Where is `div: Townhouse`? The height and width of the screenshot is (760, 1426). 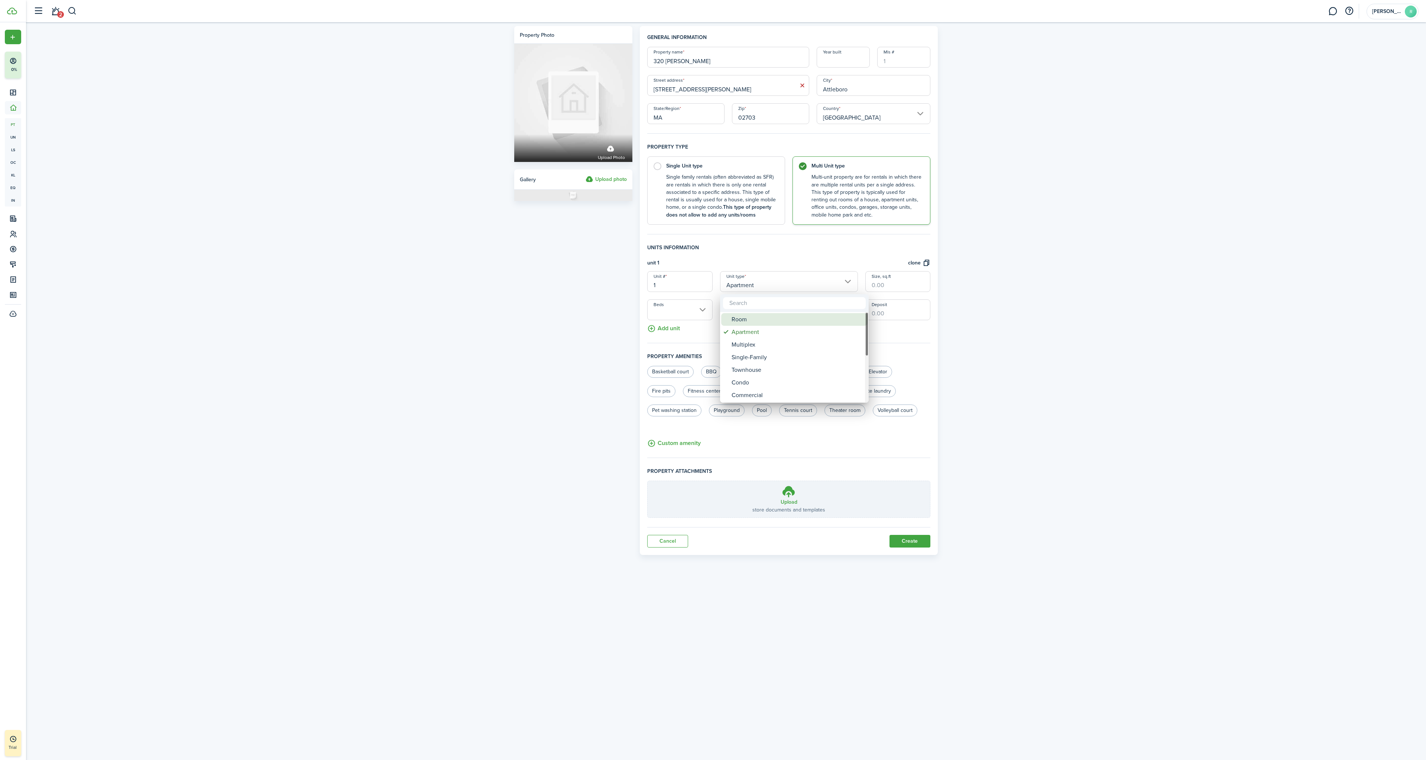 div: Townhouse is located at coordinates (797, 370).